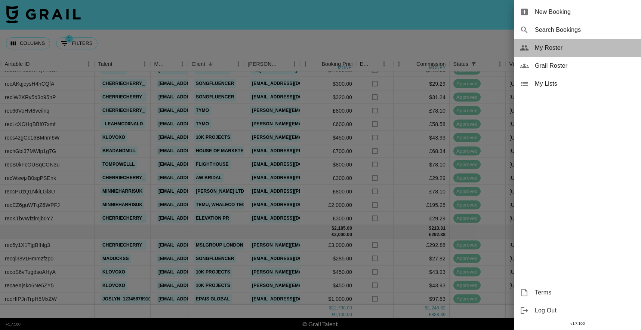 The image size is (641, 330). What do you see at coordinates (577, 12) in the screenshot?
I see `div: New Booking` at bounding box center [577, 12].